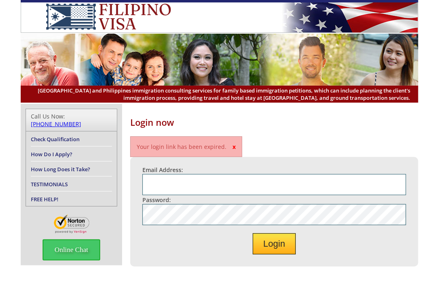 The height and width of the screenshot is (282, 439). I want to click on p: Your login link has been expired., so click(186, 146).